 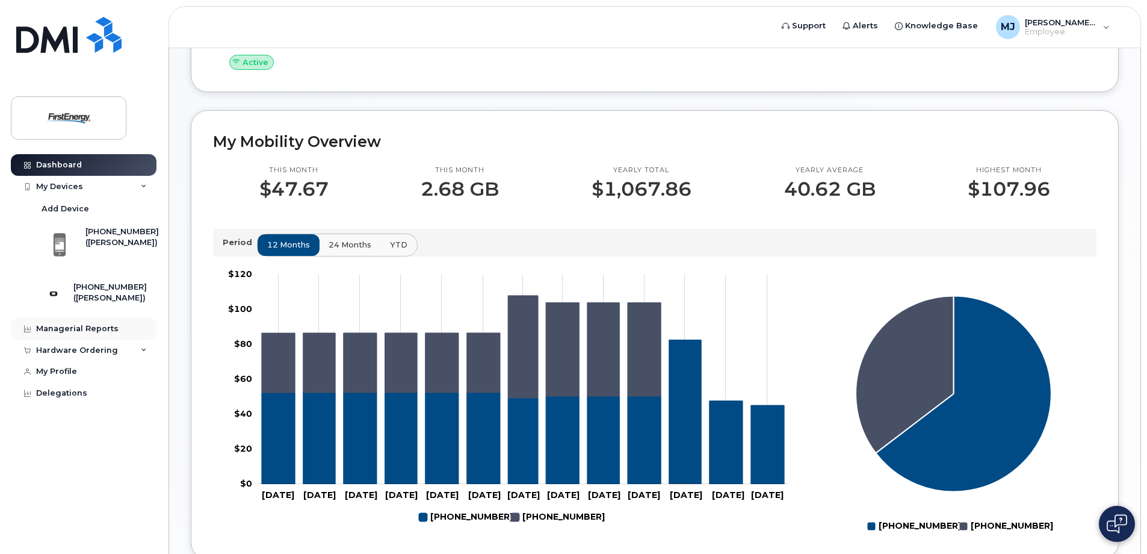 I want to click on span: Employee, so click(x=1061, y=32).